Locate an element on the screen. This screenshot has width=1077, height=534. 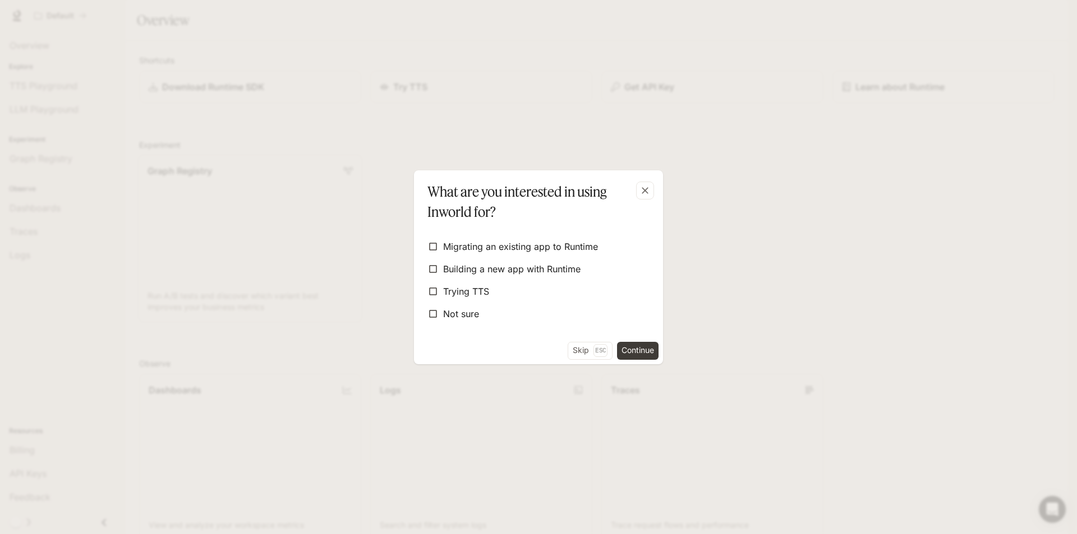
button: Continue is located at coordinates (638, 351).